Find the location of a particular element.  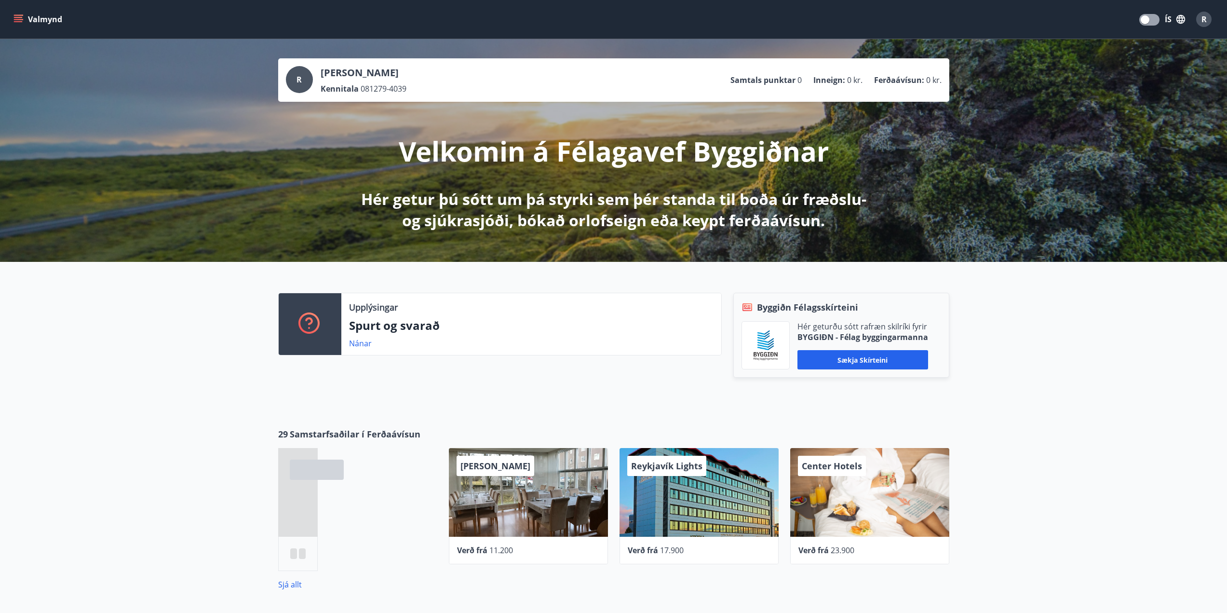

span: 29 is located at coordinates (283, 434).